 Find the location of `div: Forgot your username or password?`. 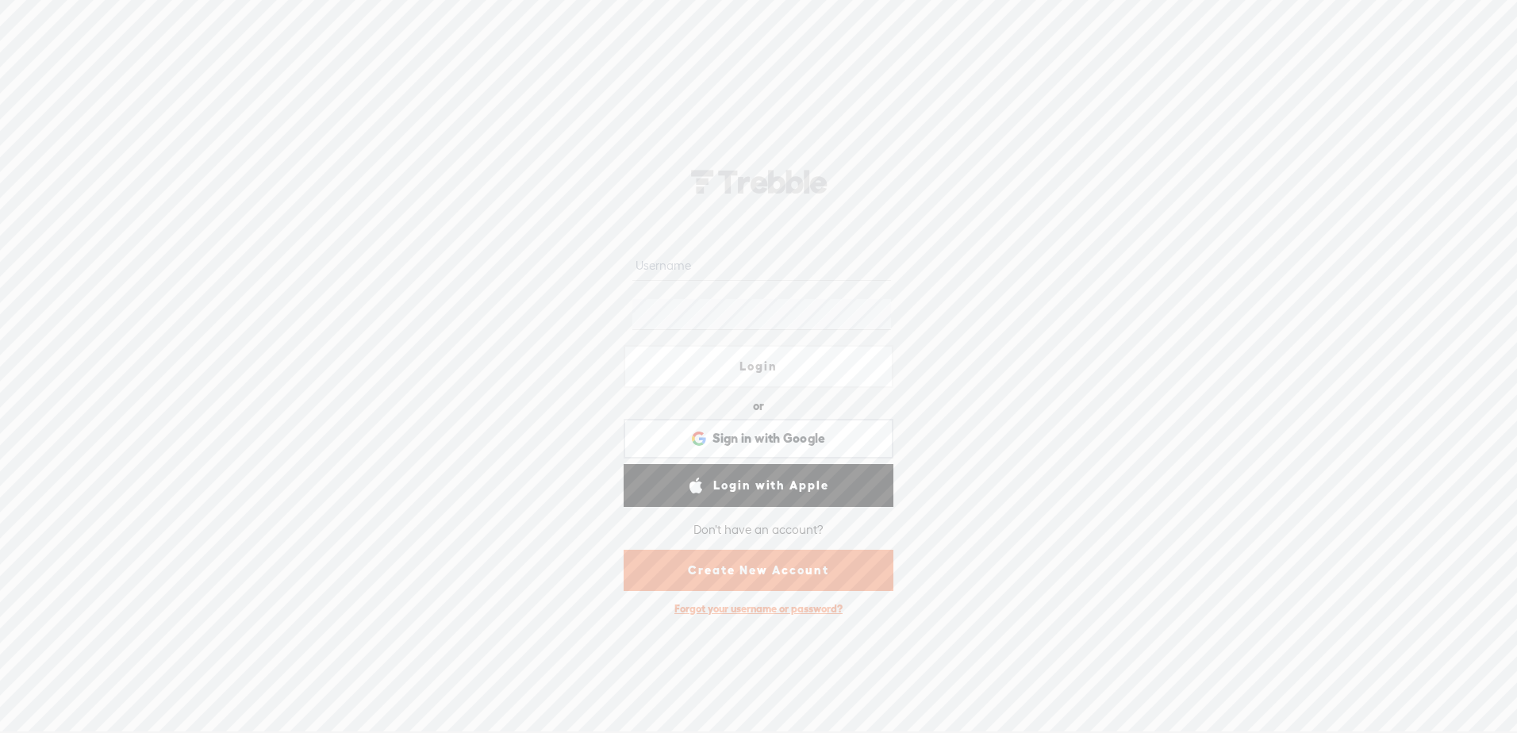

div: Forgot your username or password? is located at coordinates (758, 608).